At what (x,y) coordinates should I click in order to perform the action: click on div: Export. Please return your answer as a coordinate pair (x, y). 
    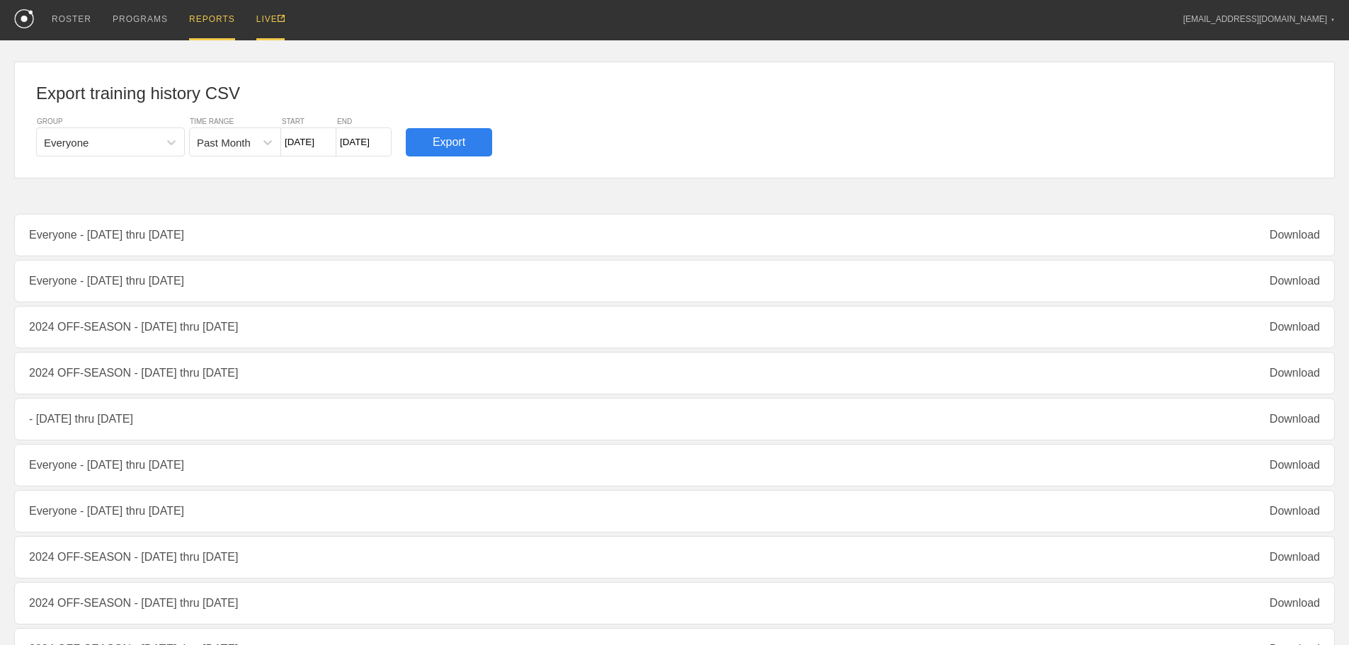
    Looking at the image, I should click on (449, 142).